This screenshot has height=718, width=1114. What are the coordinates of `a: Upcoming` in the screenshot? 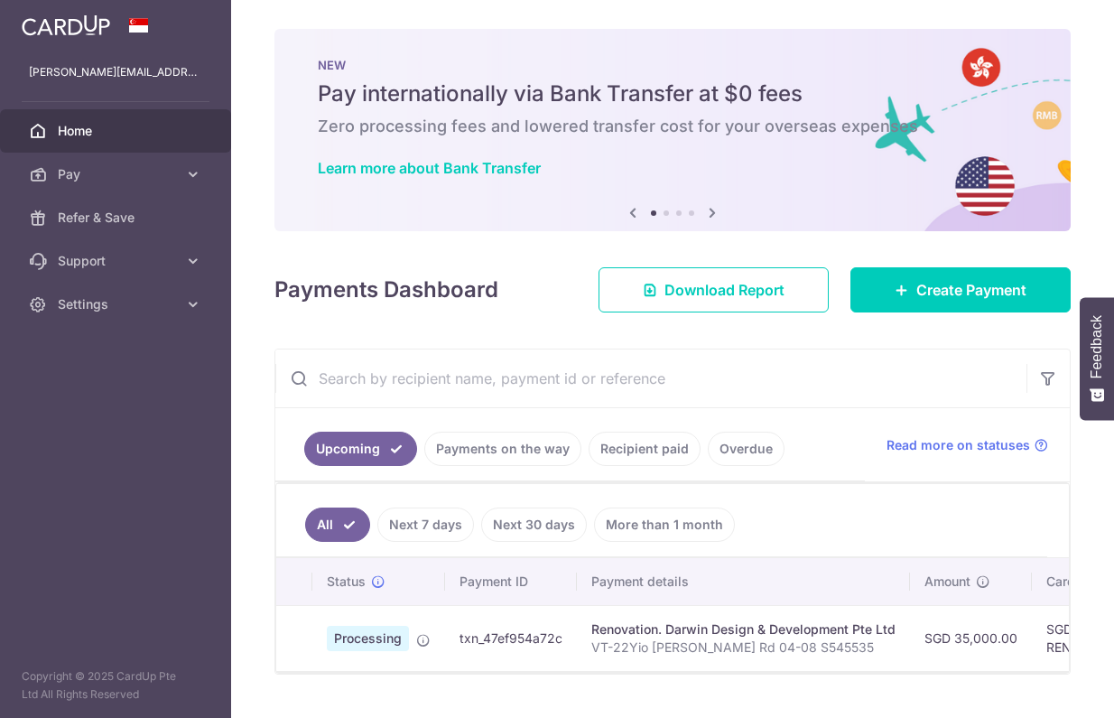 It's located at (360, 449).